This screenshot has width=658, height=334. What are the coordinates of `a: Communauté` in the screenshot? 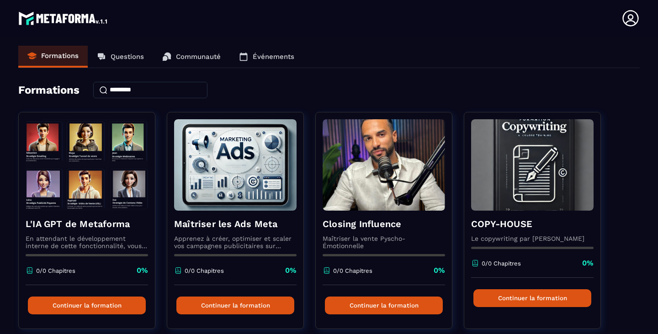 It's located at (192, 57).